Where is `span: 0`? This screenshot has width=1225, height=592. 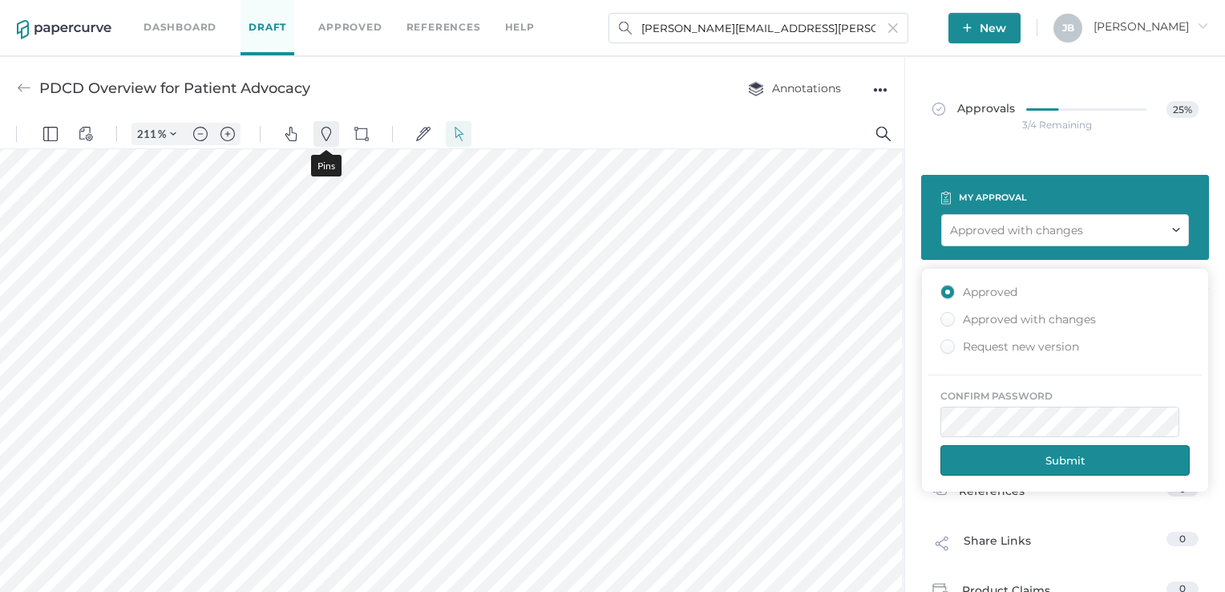
span: 0 is located at coordinates (1183, 538).